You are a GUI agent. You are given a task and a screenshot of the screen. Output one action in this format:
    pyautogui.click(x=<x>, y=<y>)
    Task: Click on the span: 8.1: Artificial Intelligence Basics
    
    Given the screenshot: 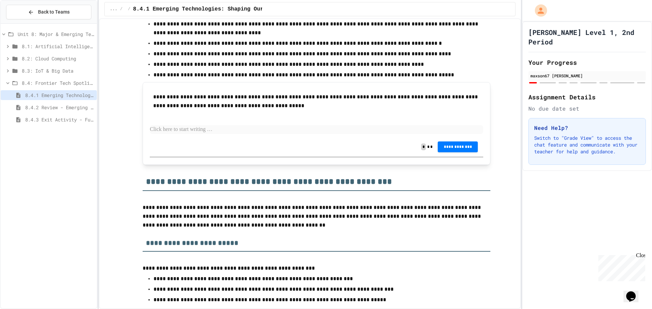 What is the action you would take?
    pyautogui.click(x=58, y=46)
    